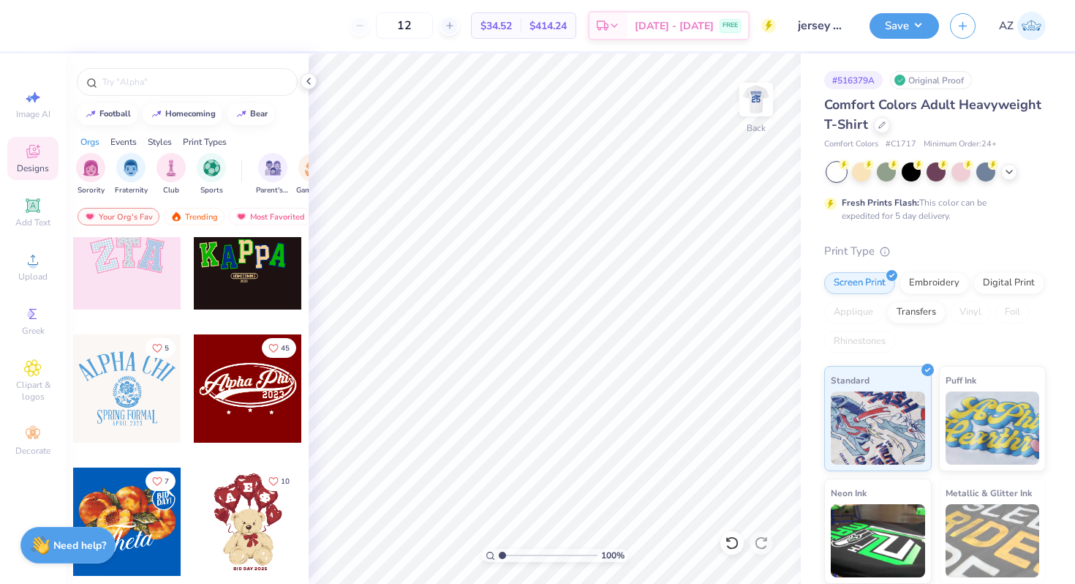  I want to click on img: trending.gif, so click(176, 216).